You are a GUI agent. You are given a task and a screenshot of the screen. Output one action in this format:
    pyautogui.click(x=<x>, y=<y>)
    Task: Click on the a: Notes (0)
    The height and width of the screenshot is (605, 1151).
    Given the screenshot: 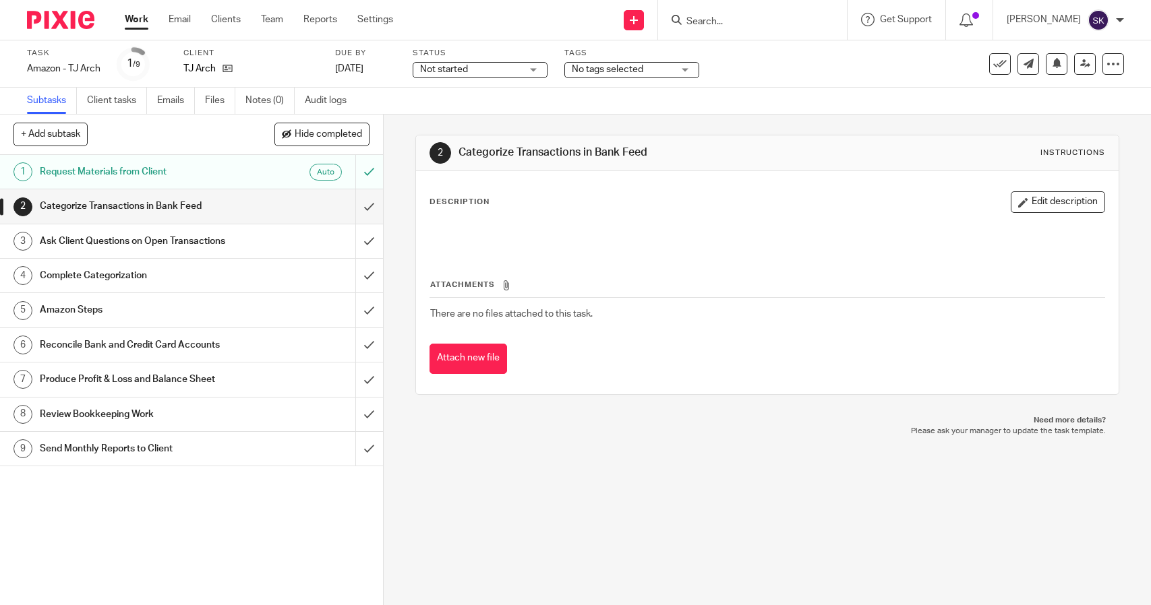 What is the action you would take?
    pyautogui.click(x=270, y=100)
    